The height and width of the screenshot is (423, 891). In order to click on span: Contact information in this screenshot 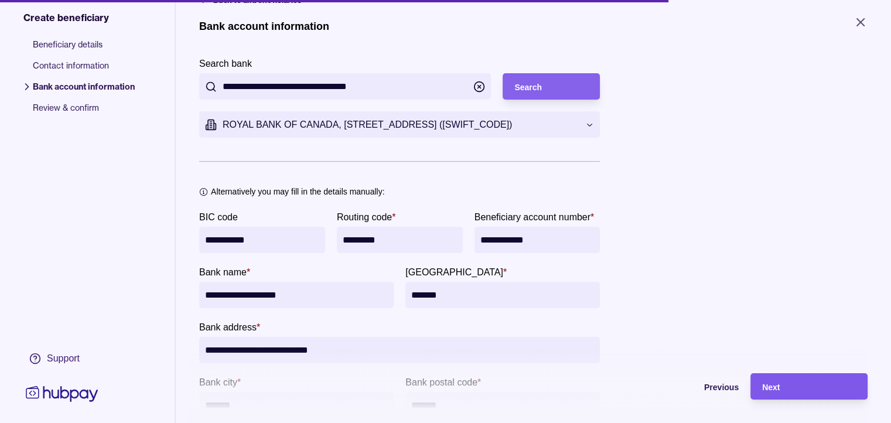, I will do `click(84, 70)`.